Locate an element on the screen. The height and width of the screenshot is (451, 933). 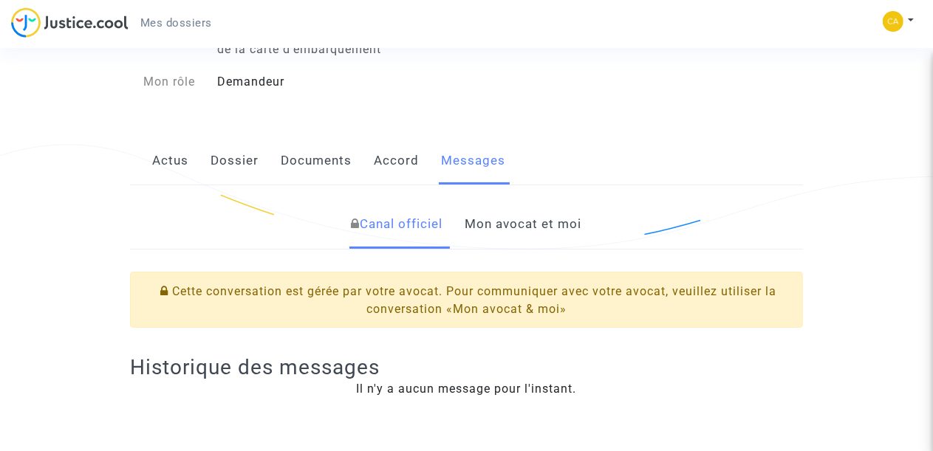
h2: Historique des messages is located at coordinates (466, 367).